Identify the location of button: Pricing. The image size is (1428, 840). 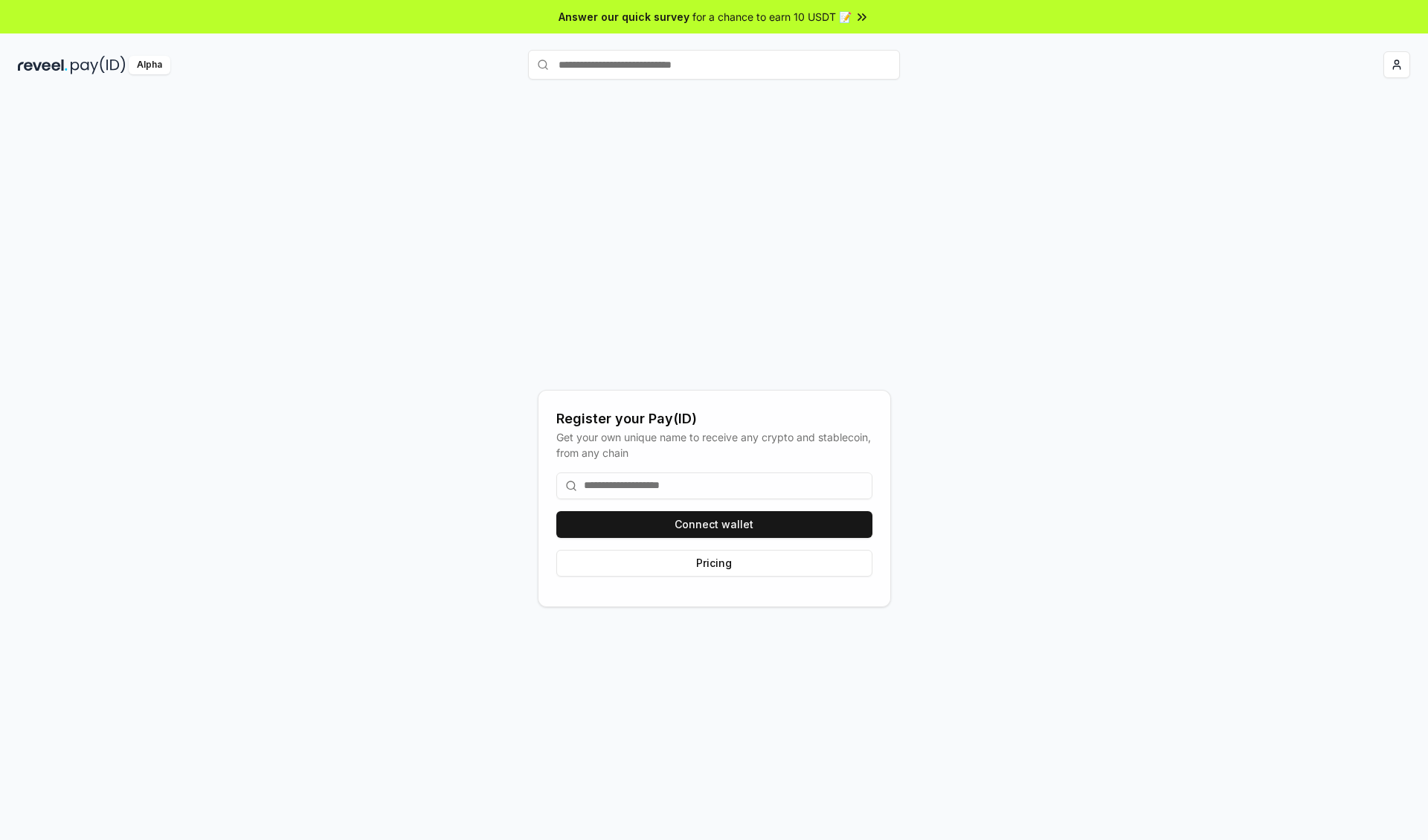
(714, 563).